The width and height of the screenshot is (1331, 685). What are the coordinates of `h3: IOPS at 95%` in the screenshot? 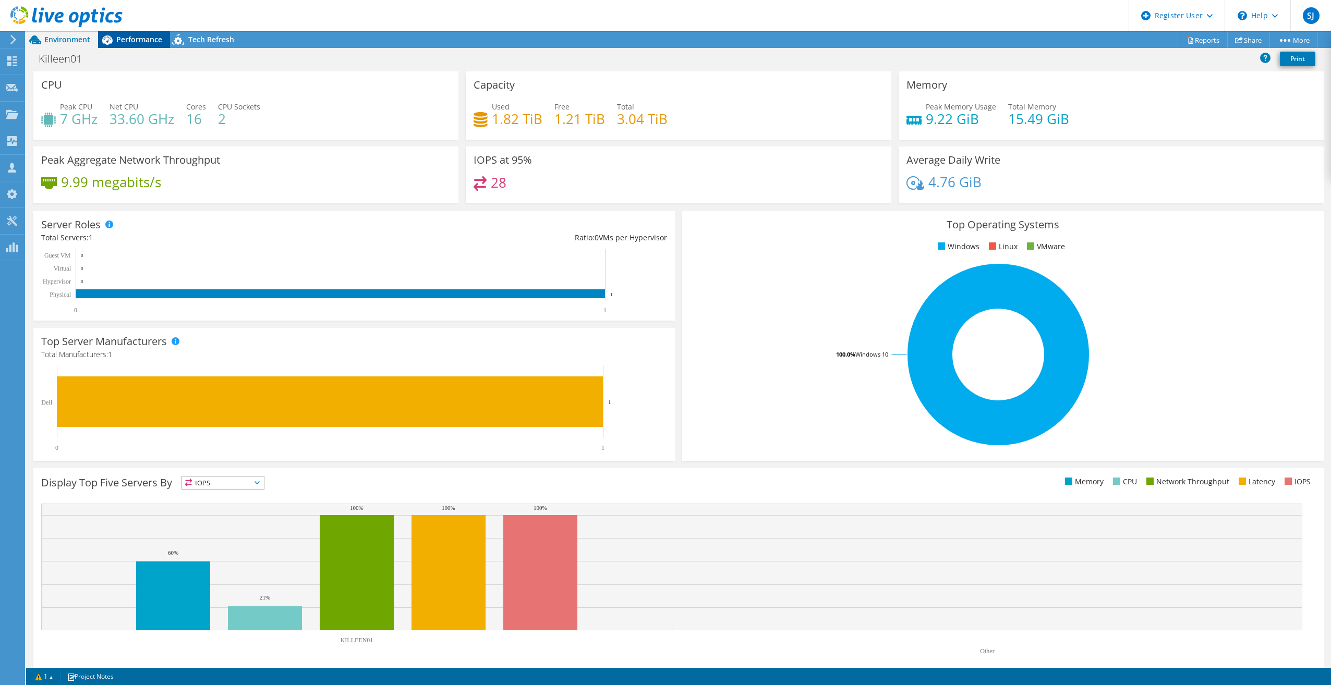 It's located at (503, 160).